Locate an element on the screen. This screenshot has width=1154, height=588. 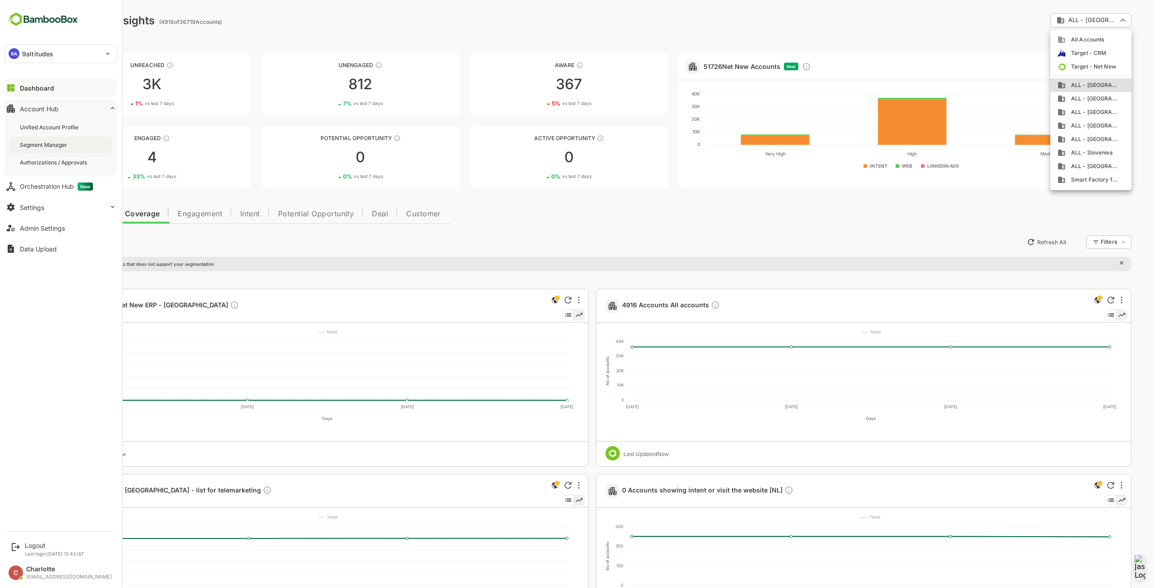
div: Unified Account Profile is located at coordinates (50, 127).